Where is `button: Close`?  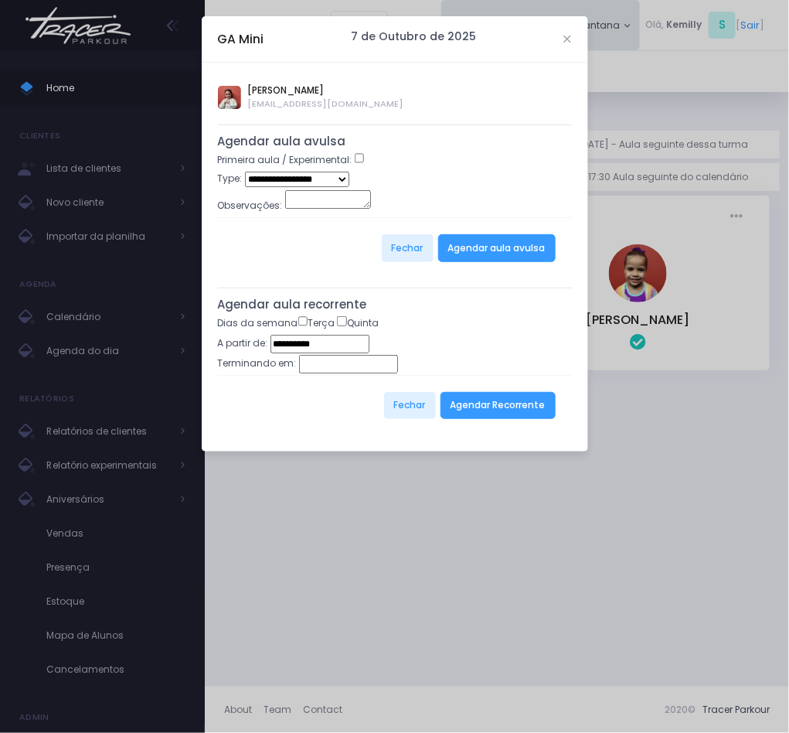 button: Close is located at coordinates (568, 39).